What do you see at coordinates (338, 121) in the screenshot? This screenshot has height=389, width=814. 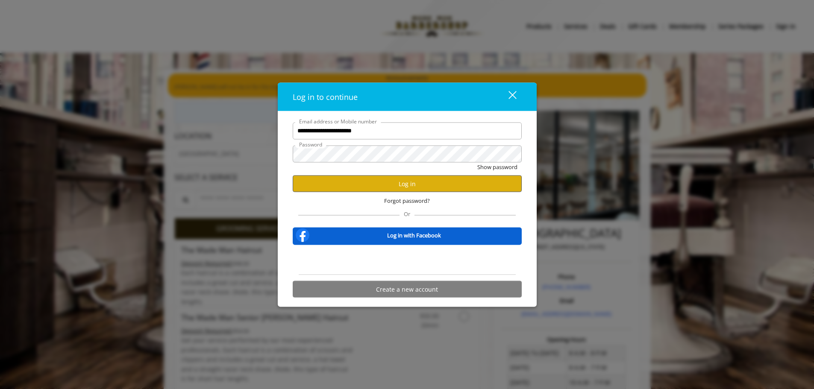 I see `label: Email address or Mobile number` at bounding box center [338, 121].